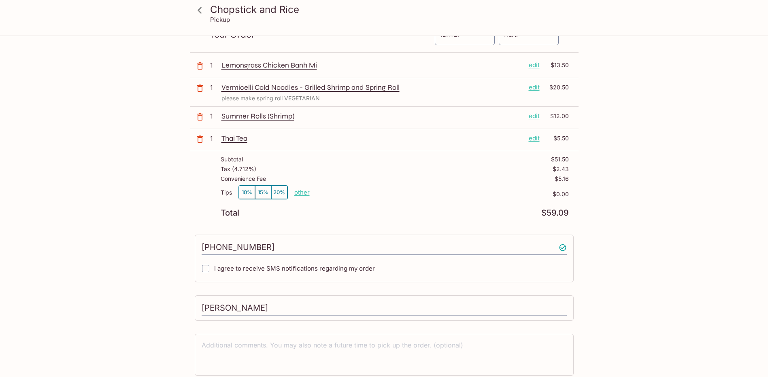 This screenshot has height=377, width=768. What do you see at coordinates (230, 213) in the screenshot?
I see `p: Total` at bounding box center [230, 213].